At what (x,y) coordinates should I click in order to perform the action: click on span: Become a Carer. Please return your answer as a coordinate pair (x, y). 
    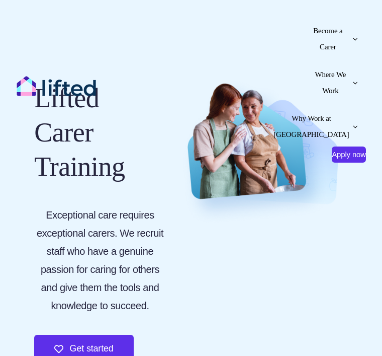
    Looking at the image, I should click on (328, 39).